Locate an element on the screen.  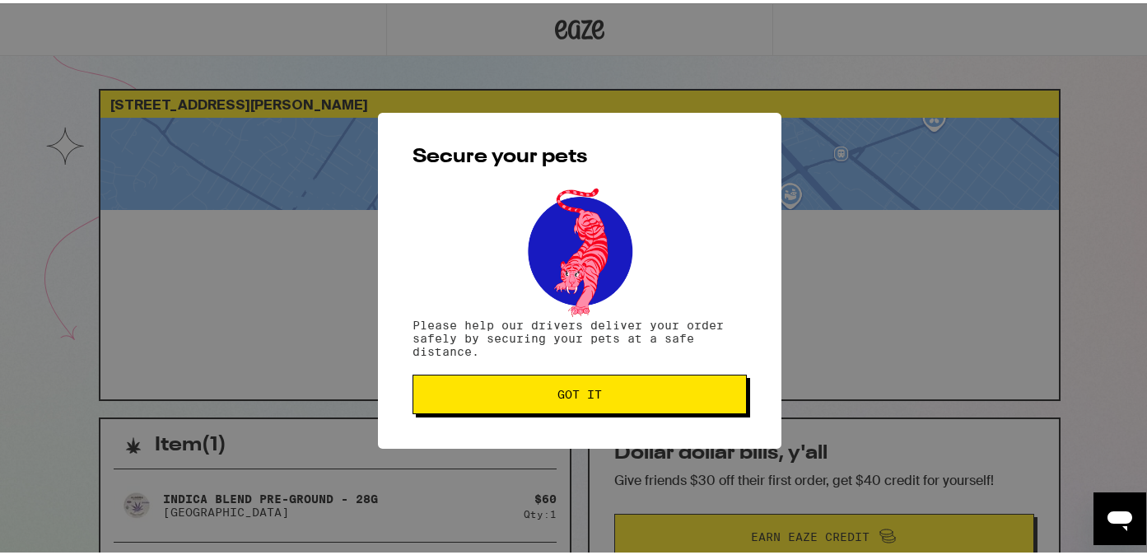
img: pets is located at coordinates (580, 248).